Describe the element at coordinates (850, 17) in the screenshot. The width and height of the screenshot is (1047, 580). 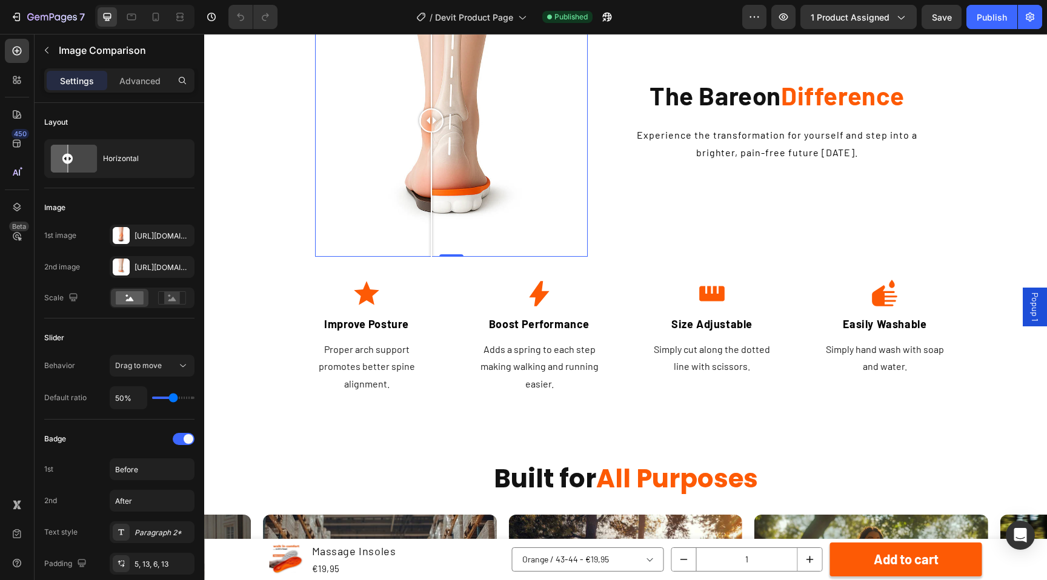
I see `span: 1 product assigned` at that location.